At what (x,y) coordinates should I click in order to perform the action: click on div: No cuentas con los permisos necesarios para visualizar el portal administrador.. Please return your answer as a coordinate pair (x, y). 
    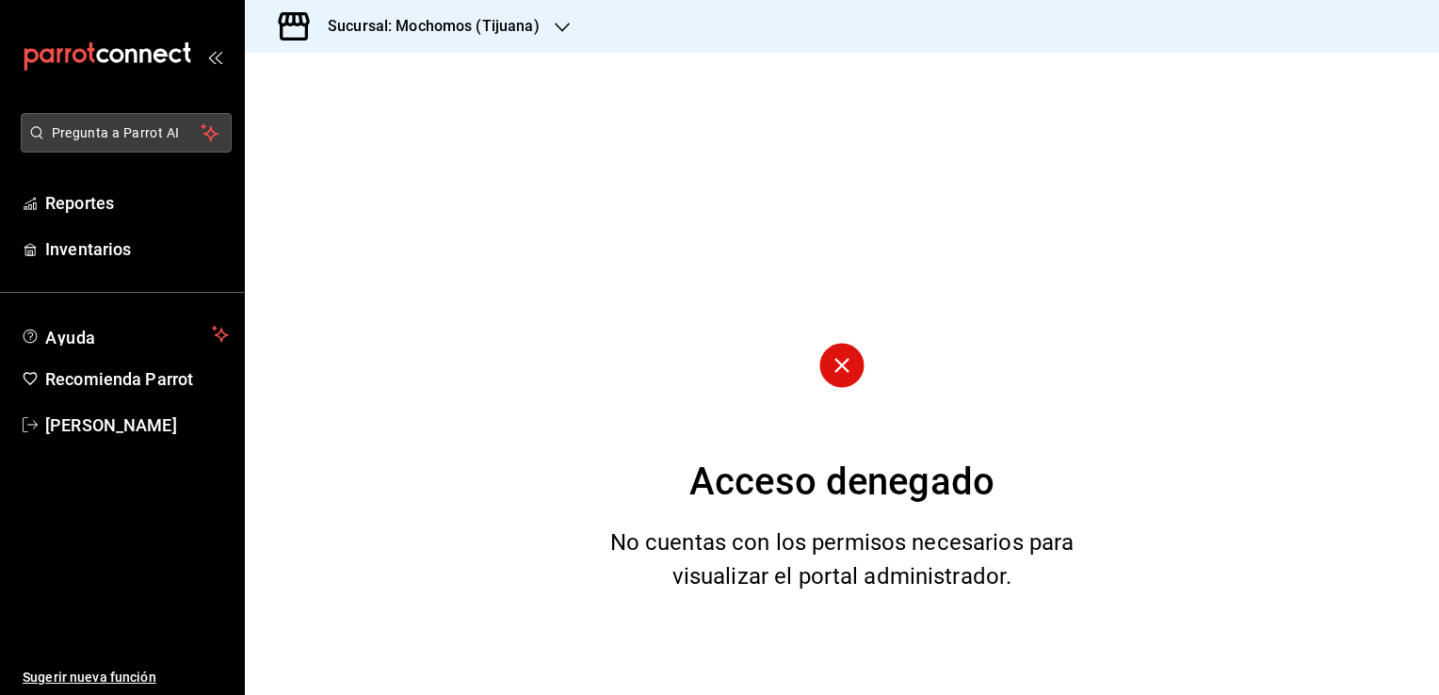
    Looking at the image, I should click on (842, 559).